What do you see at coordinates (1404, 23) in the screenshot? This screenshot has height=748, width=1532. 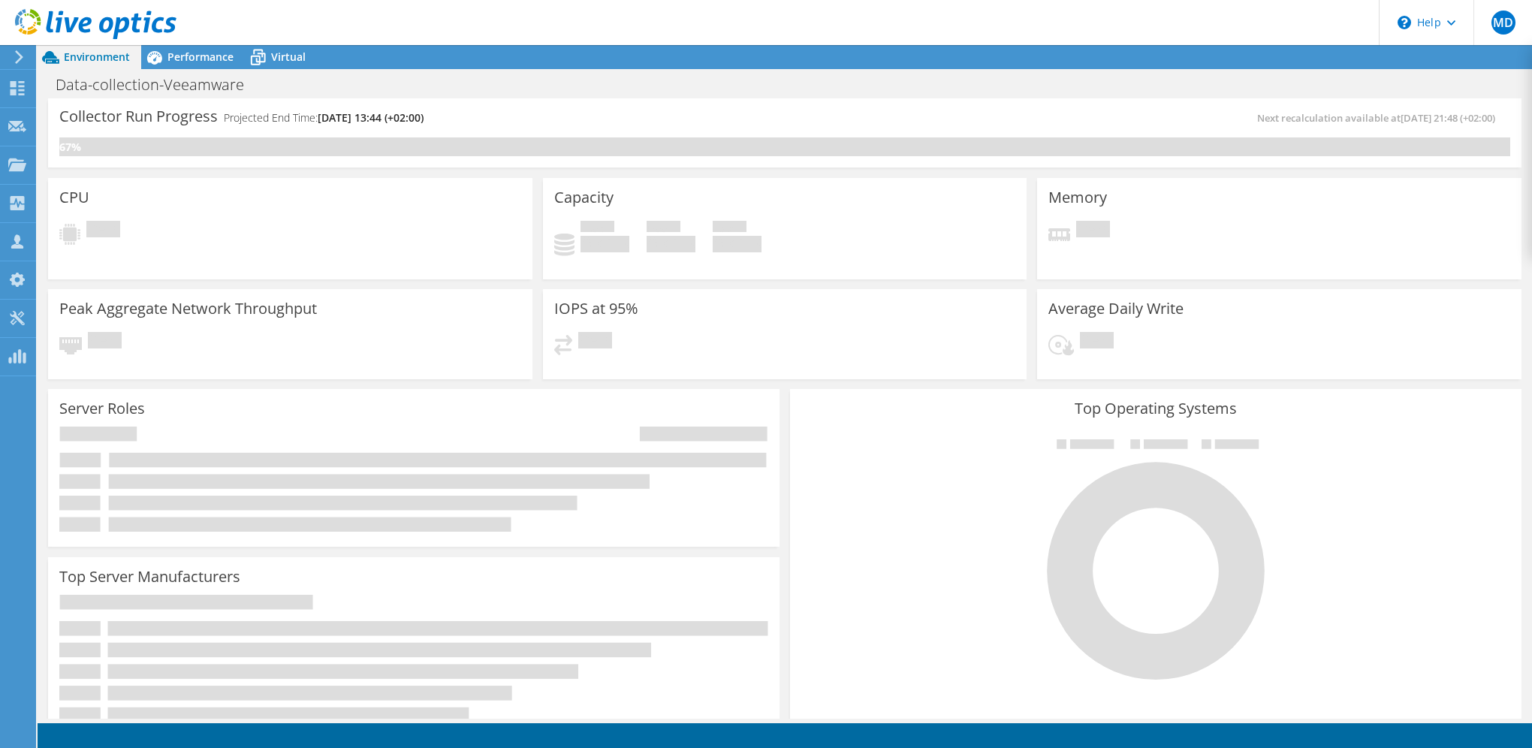 I see `svg: \n` at bounding box center [1404, 23].